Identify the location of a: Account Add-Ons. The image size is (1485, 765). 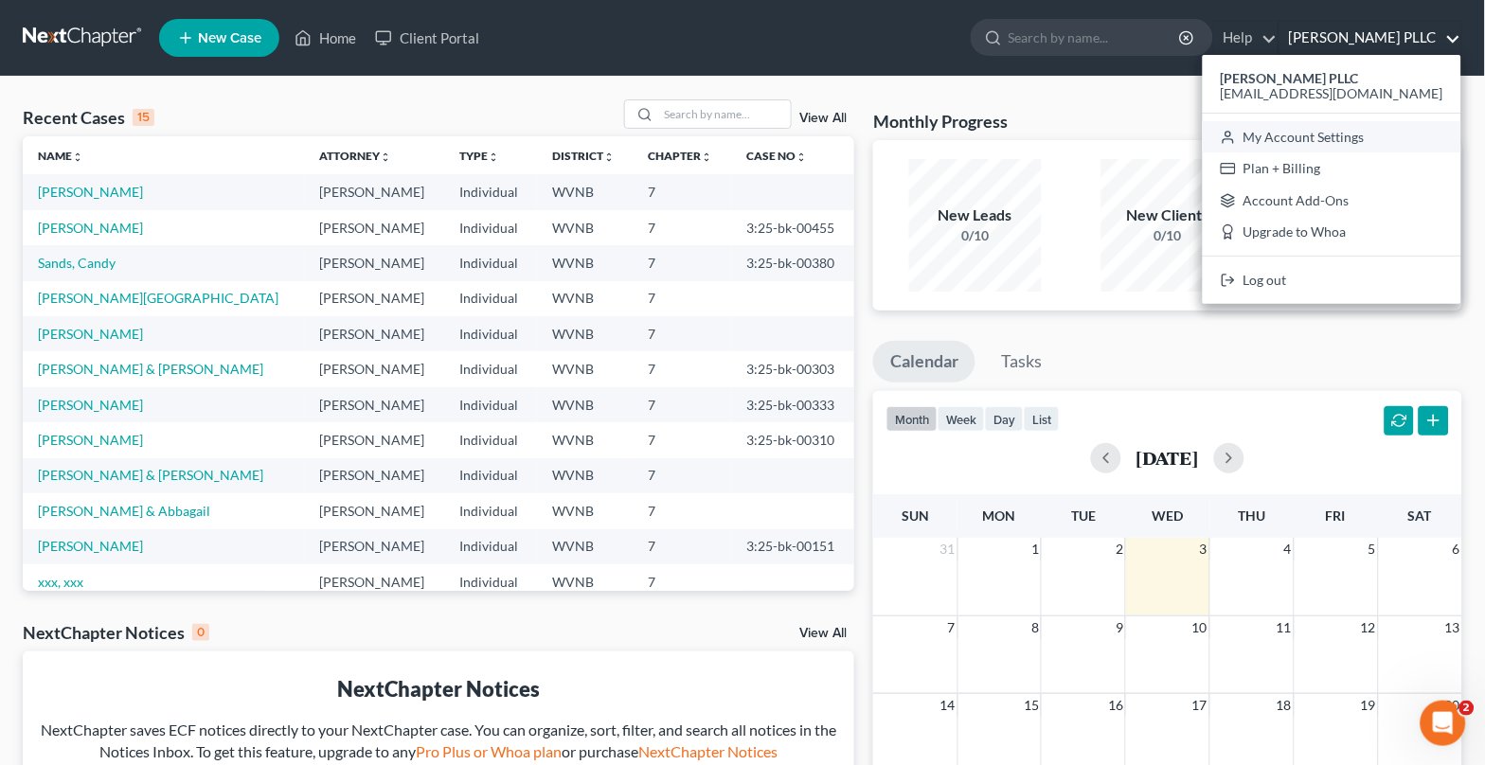
(1332, 201).